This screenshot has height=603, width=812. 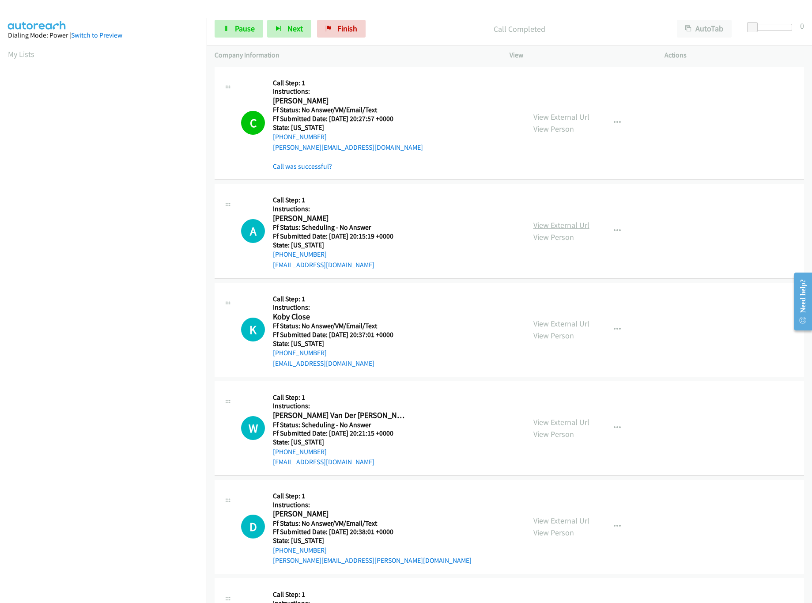 What do you see at coordinates (295, 28) in the screenshot?
I see `span: Next` at bounding box center [295, 28].